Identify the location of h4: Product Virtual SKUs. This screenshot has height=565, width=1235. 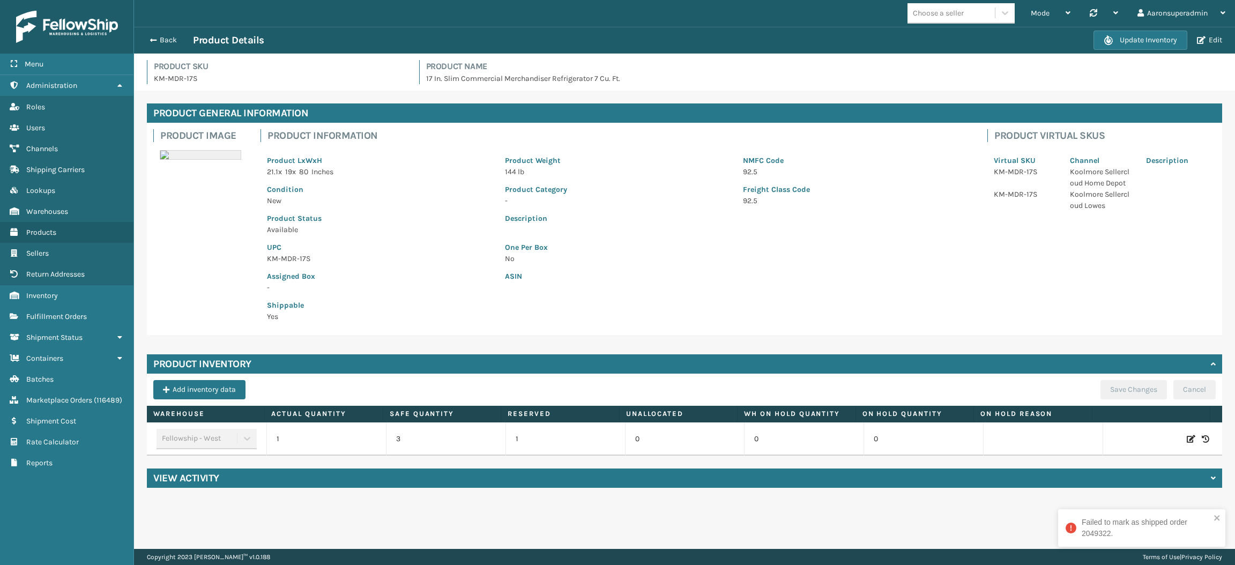
(1105, 136).